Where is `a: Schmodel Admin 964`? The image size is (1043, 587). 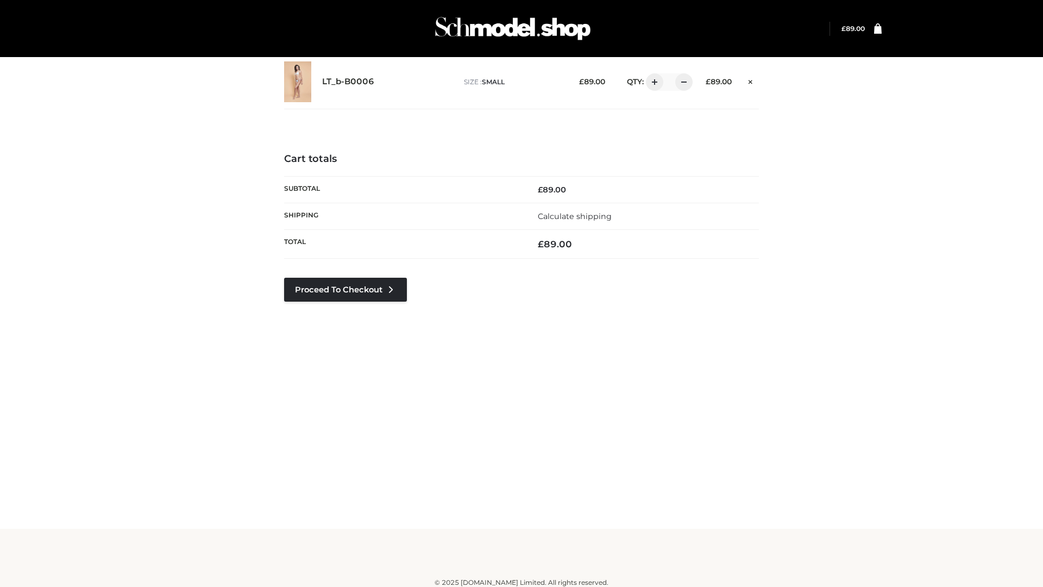 a: Schmodel Admin 964 is located at coordinates (513, 28).